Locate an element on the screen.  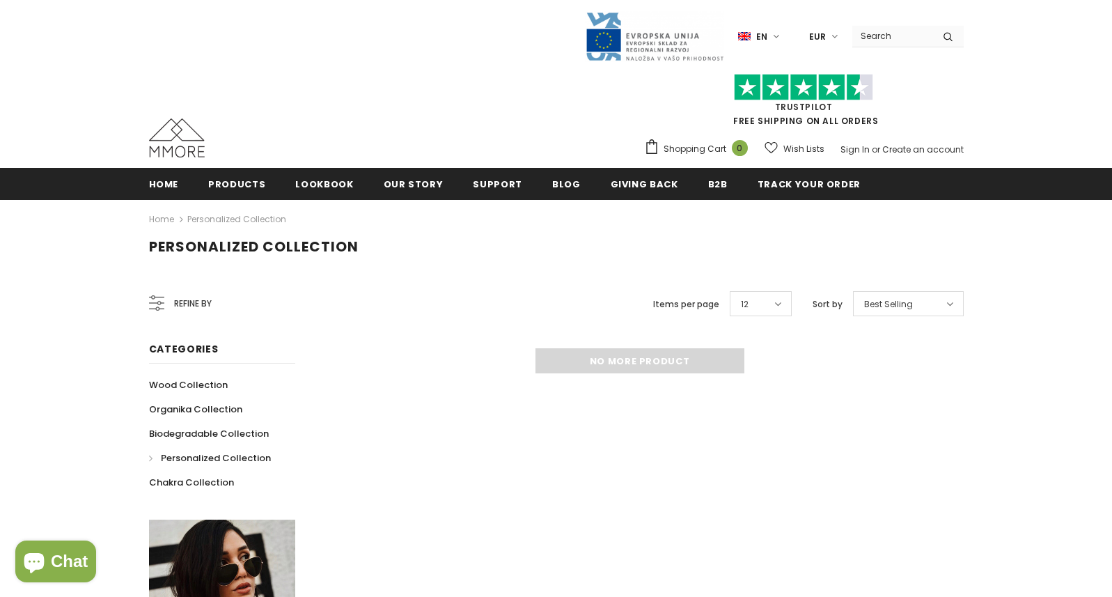
label: Sort by is located at coordinates (827, 304).